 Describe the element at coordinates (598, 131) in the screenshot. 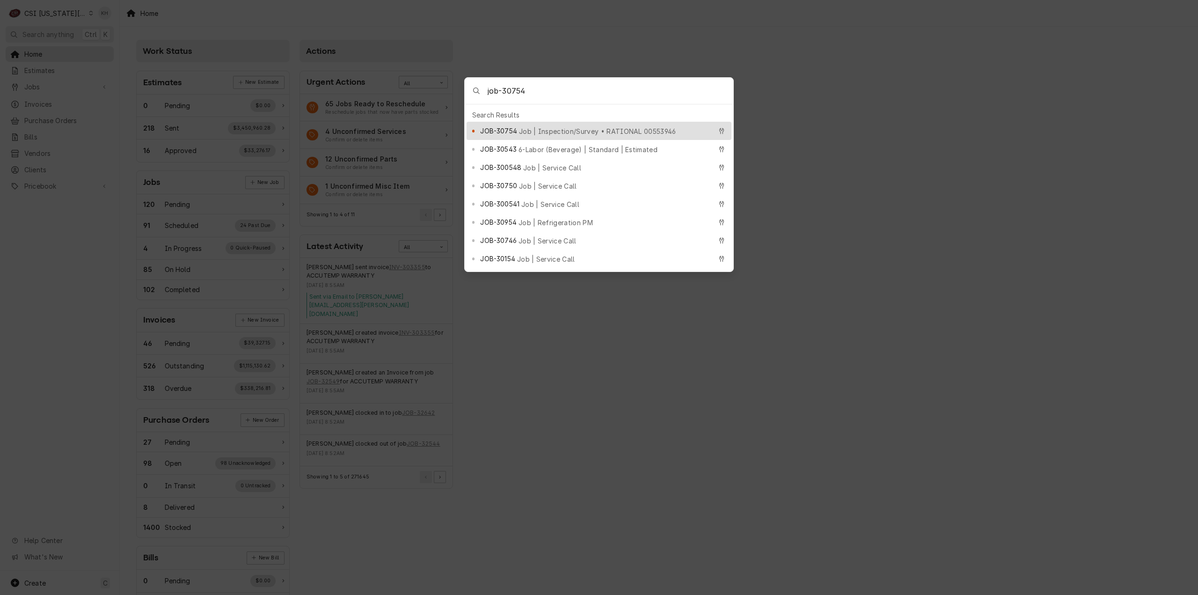

I see `span: Job | Inspection/Survey • RATIONAL 00553946` at that location.